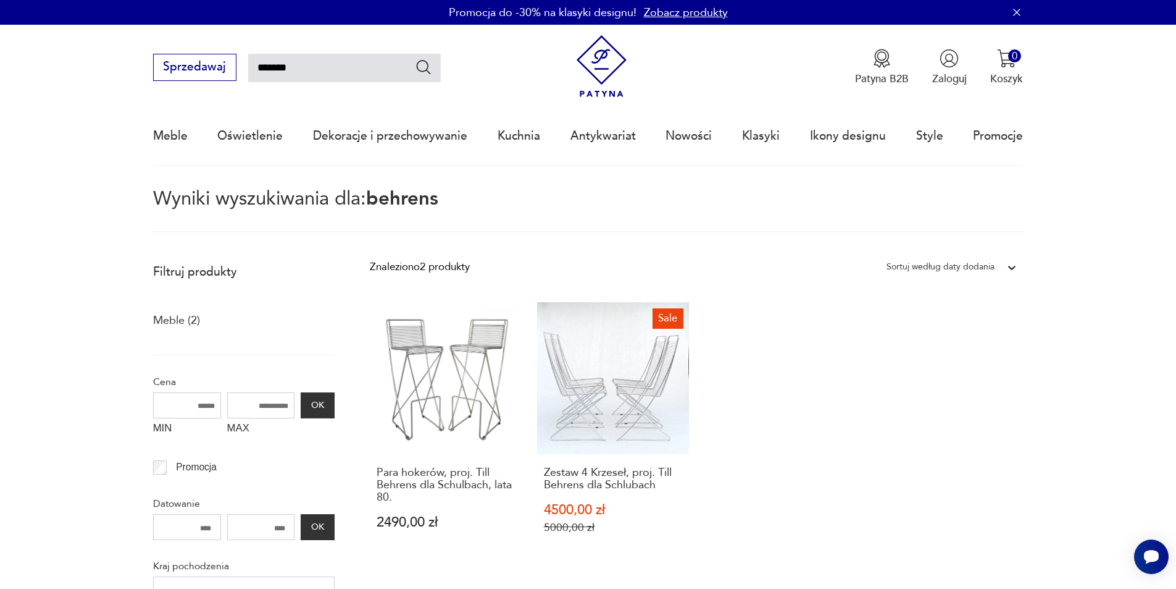 The height and width of the screenshot is (589, 1176). Describe the element at coordinates (177, 321) in the screenshot. I see `a: Meble (2)` at that location.